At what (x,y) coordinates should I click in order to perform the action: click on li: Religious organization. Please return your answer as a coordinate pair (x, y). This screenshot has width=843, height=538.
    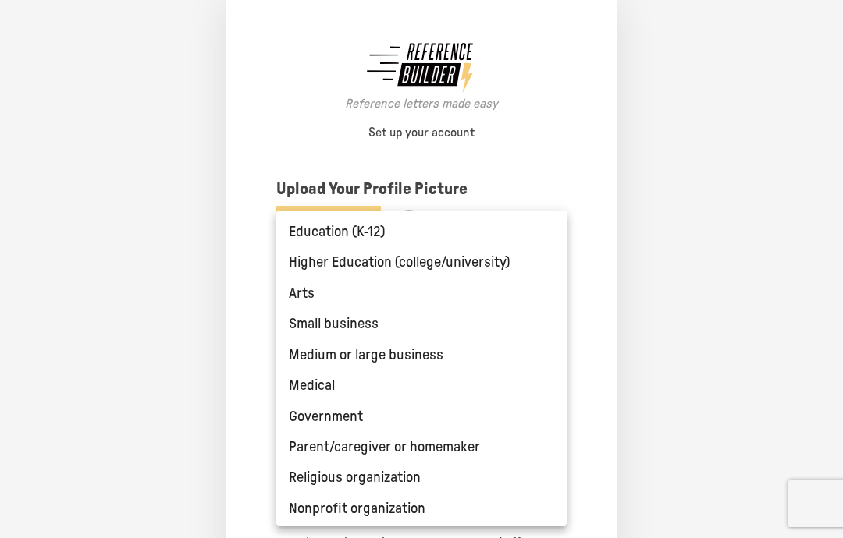
    Looking at the image, I should click on (421, 478).